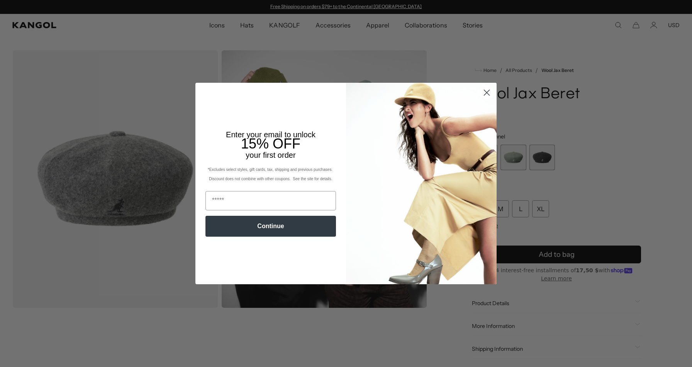 The width and height of the screenshot is (692, 367). What do you see at coordinates (271, 134) in the screenshot?
I see `span: Enter your email to unlock` at bounding box center [271, 134].